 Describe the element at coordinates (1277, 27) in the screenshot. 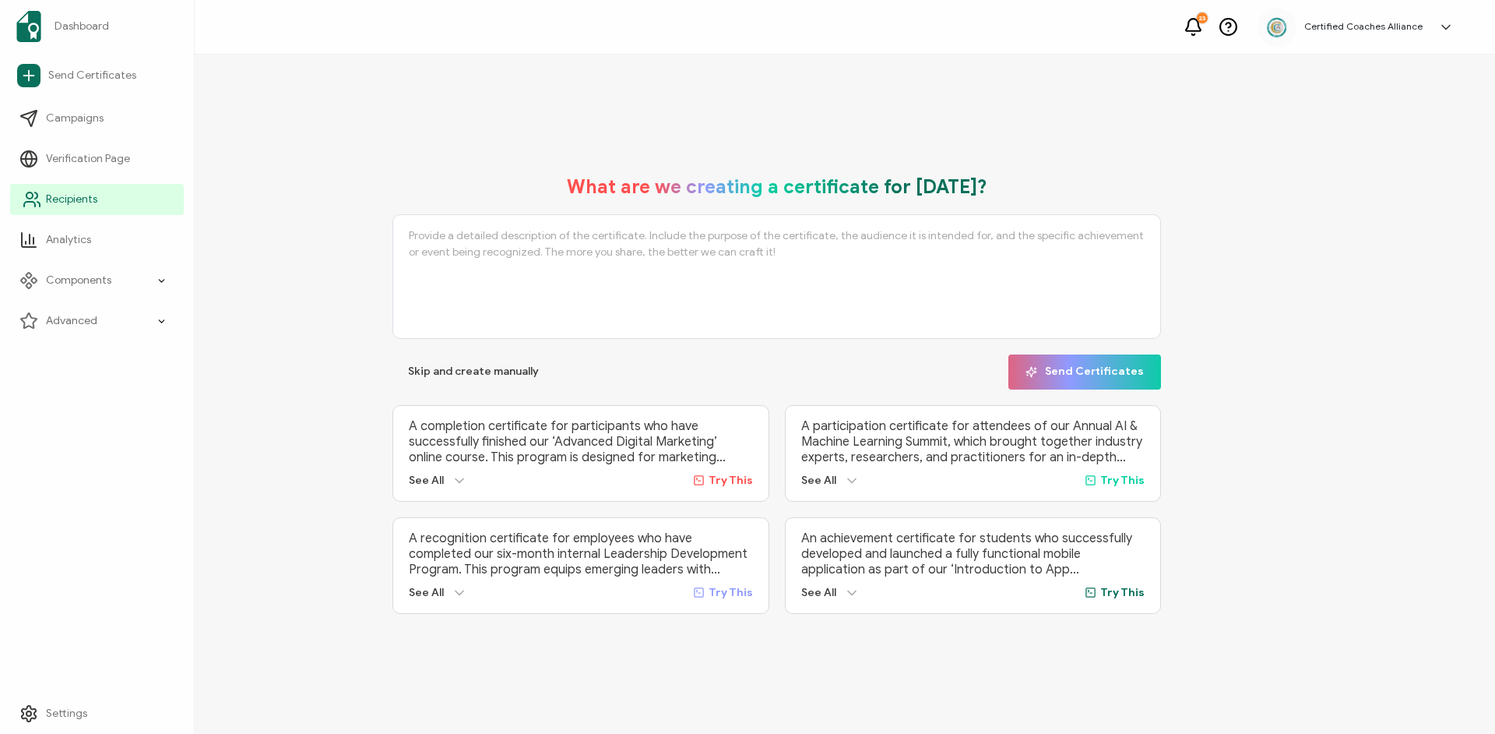

I see `img: 2aa27aa7-df99-43f9-bc54-4d90c804c2bd.png` at that location.